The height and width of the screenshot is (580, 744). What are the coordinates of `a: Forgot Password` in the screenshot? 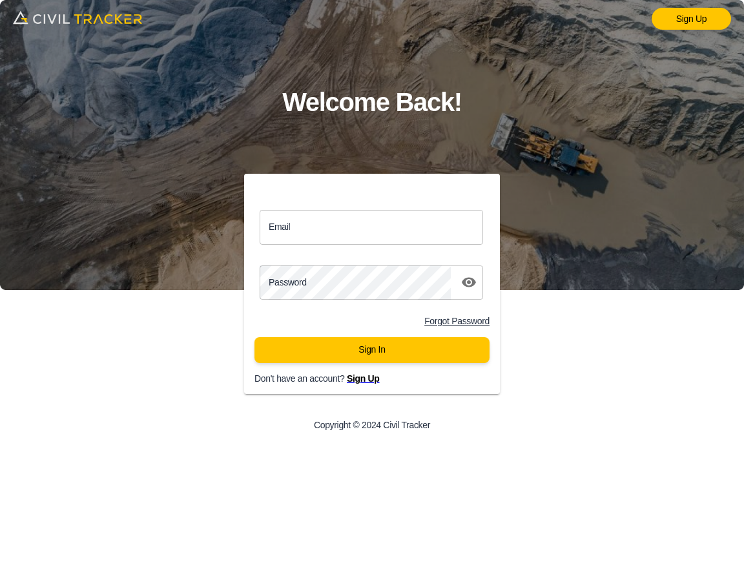 It's located at (456, 321).